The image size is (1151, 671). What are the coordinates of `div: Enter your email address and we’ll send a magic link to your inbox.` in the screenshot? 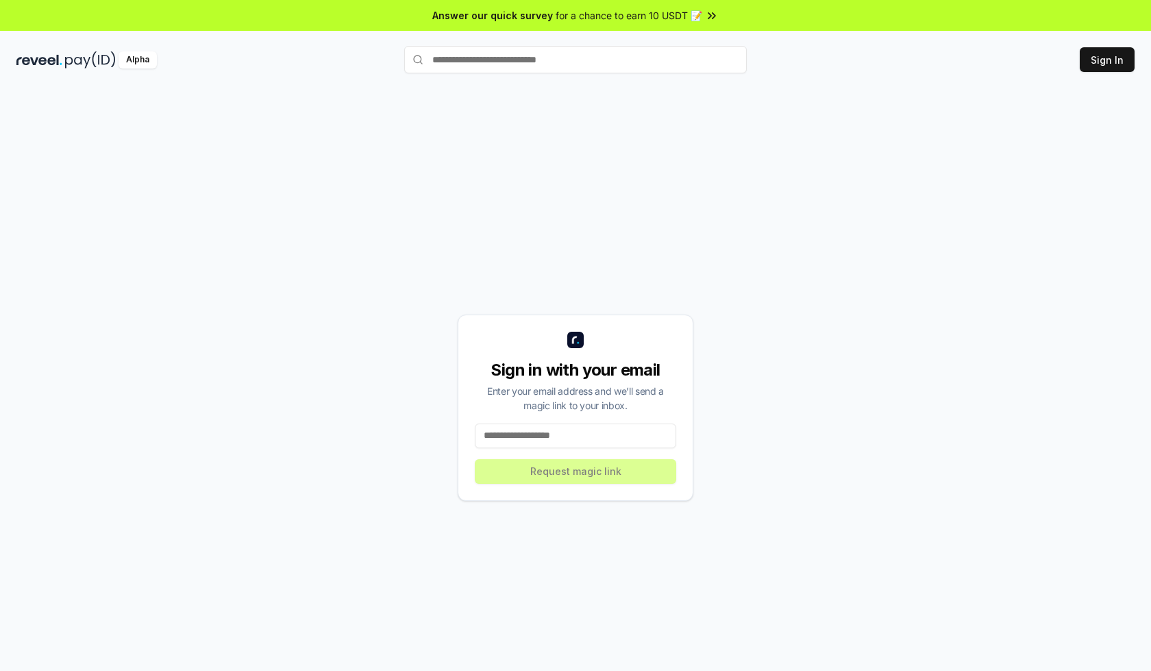 It's located at (576, 398).